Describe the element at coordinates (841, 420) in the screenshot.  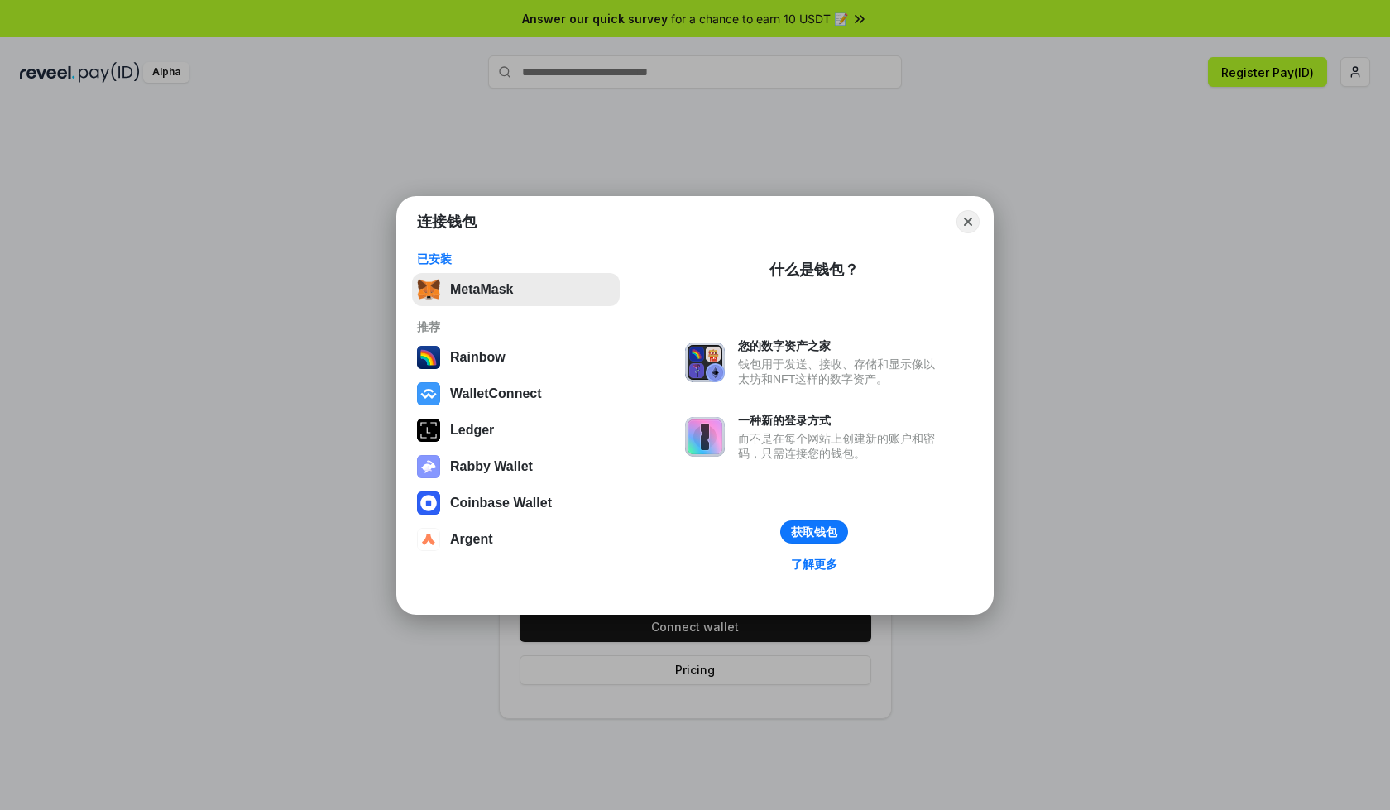
I see `div: 一种新的登录方式` at that location.